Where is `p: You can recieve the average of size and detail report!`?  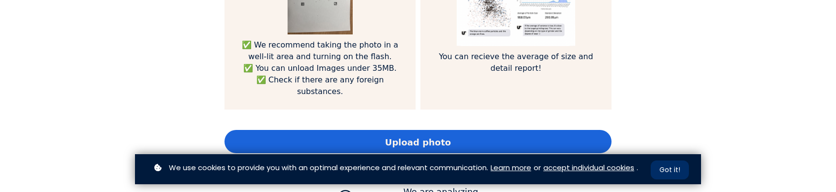
p: You can recieve the average of size and detail report! is located at coordinates (516, 62).